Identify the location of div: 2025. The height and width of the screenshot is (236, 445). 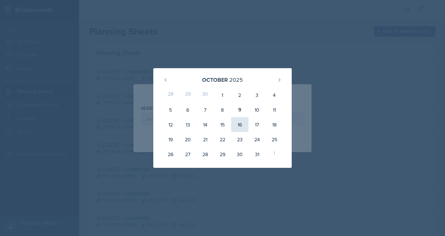
(236, 80).